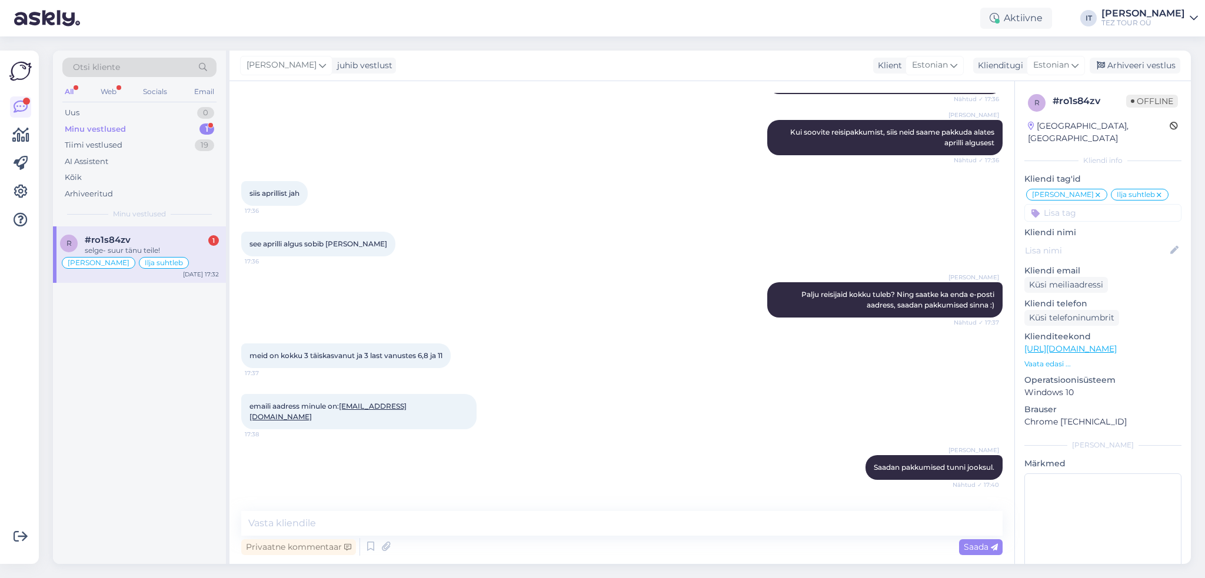  I want to click on p: Operatsioonisüsteem, so click(1102, 380).